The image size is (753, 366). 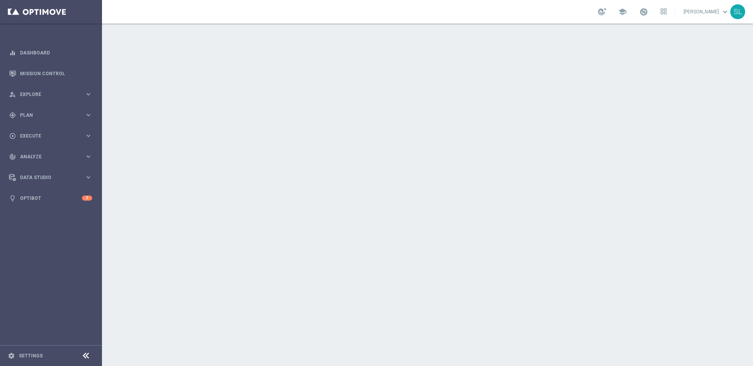 I want to click on div: gps_fixed Plan keyboard_arrow_right, so click(x=51, y=115).